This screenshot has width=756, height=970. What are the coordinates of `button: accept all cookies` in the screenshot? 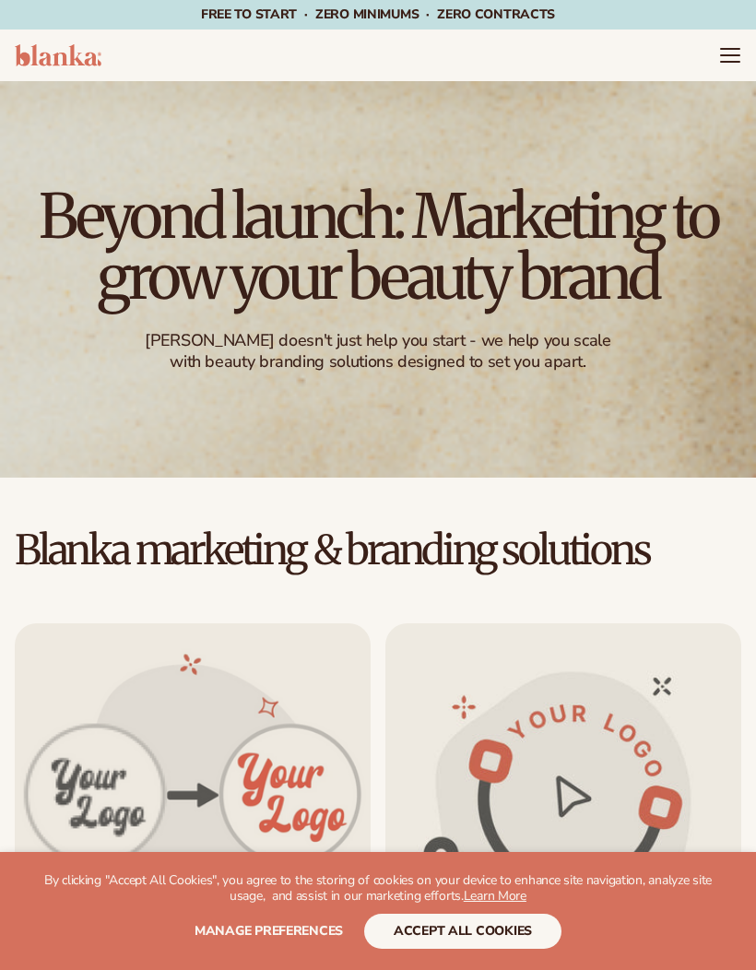 It's located at (463, 931).